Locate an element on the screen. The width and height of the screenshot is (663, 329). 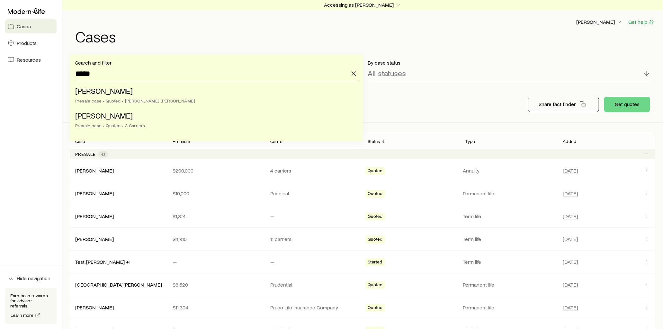
button: Share fact finder is located at coordinates (563, 104).